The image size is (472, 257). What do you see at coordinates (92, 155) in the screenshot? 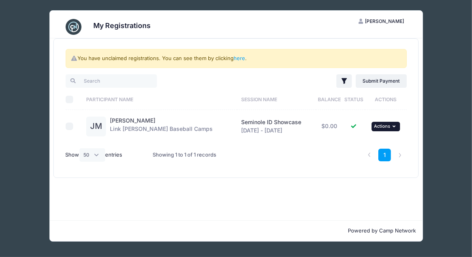
I see `select: Showentries` at bounding box center [92, 155].